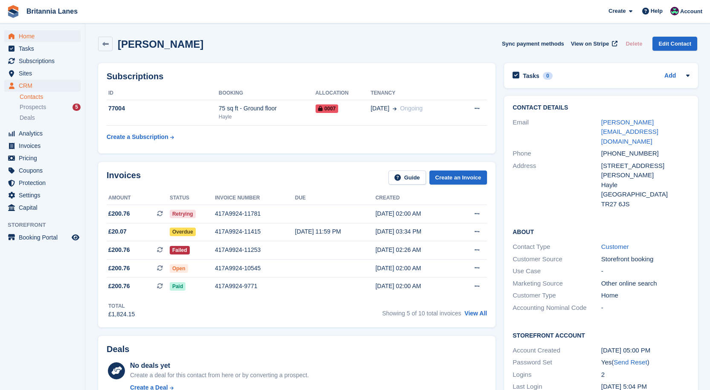  What do you see at coordinates (219, 366) in the screenshot?
I see `div: No deals yet` at bounding box center [219, 366].